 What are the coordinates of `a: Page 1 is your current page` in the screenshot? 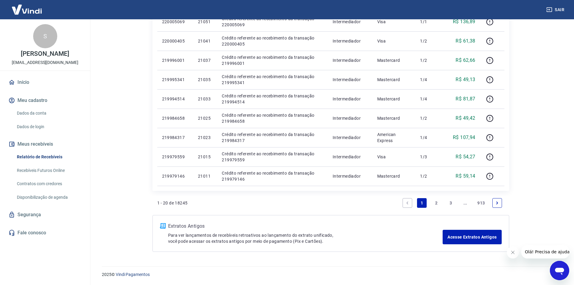 It's located at (422, 203).